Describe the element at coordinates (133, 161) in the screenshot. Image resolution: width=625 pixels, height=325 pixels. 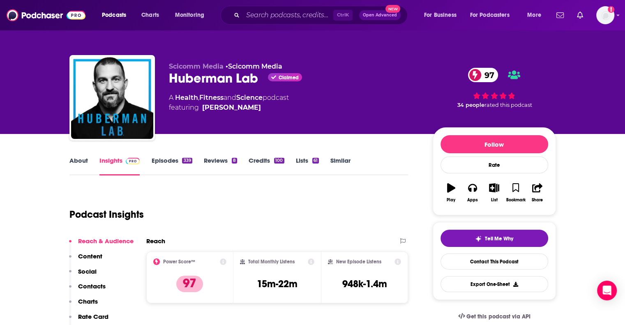
I see `img: Podchaser Pro` at that location.